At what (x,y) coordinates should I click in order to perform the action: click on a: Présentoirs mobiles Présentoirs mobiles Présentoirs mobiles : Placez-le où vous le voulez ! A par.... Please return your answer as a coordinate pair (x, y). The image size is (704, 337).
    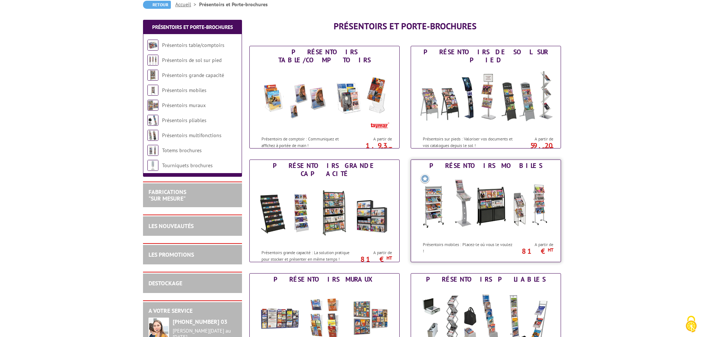
    Looking at the image, I should click on (486, 211).